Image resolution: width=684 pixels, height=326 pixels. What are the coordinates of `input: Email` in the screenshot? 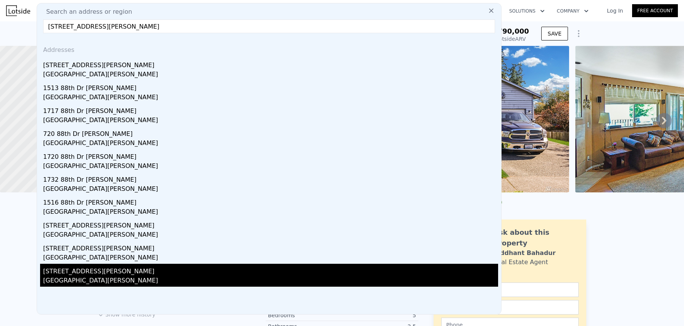 It's located at (510, 307).